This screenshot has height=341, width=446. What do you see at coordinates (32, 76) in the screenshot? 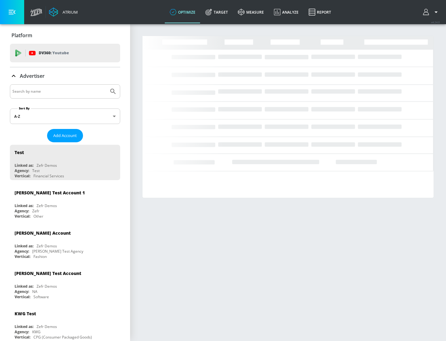
I see `p: Advertiser` at bounding box center [32, 76].